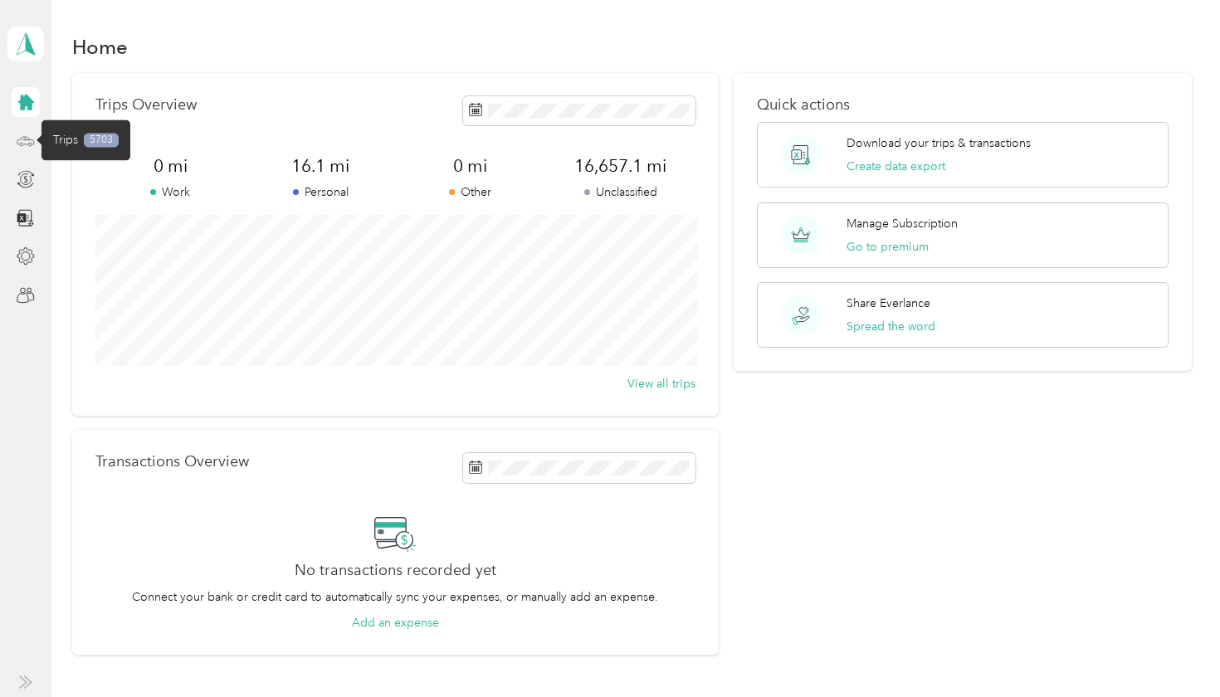  What do you see at coordinates (470, 192) in the screenshot?
I see `p: Other` at bounding box center [470, 192].